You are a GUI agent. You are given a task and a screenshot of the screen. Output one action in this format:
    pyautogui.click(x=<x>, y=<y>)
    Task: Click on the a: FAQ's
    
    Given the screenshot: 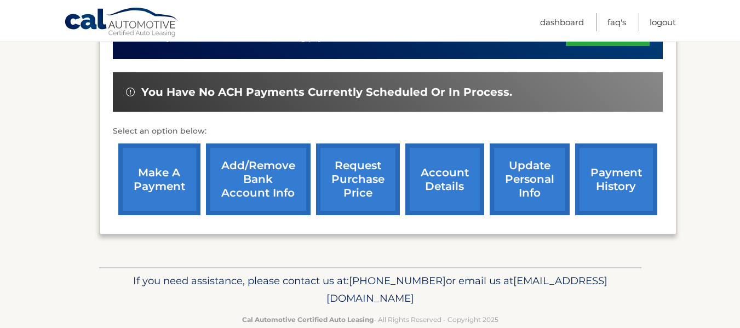 What is the action you would take?
    pyautogui.click(x=617, y=22)
    